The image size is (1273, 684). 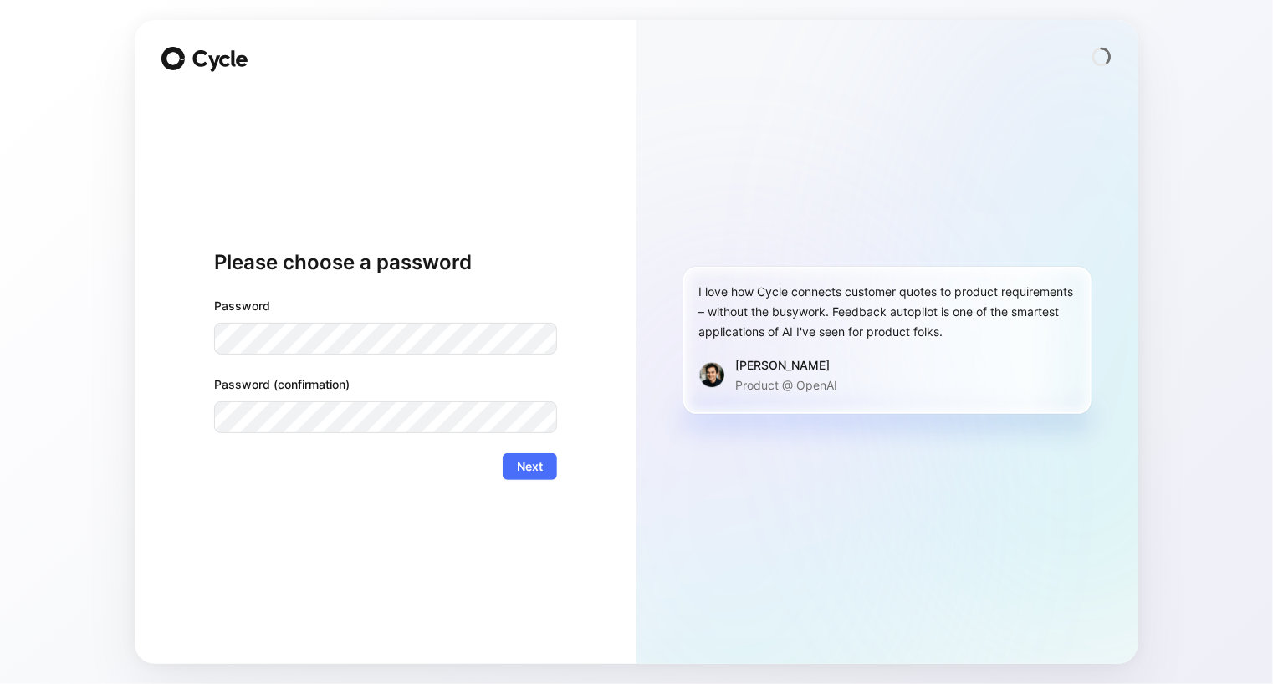 What do you see at coordinates (385, 263) in the screenshot?
I see `h1: Please choose a password` at bounding box center [385, 263].